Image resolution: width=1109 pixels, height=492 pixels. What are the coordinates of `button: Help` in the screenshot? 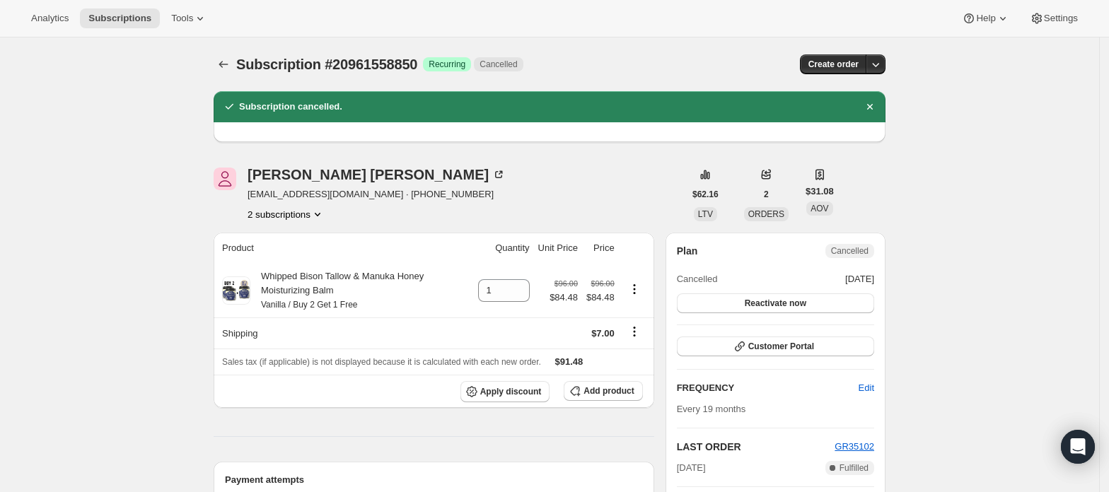 It's located at (986, 18).